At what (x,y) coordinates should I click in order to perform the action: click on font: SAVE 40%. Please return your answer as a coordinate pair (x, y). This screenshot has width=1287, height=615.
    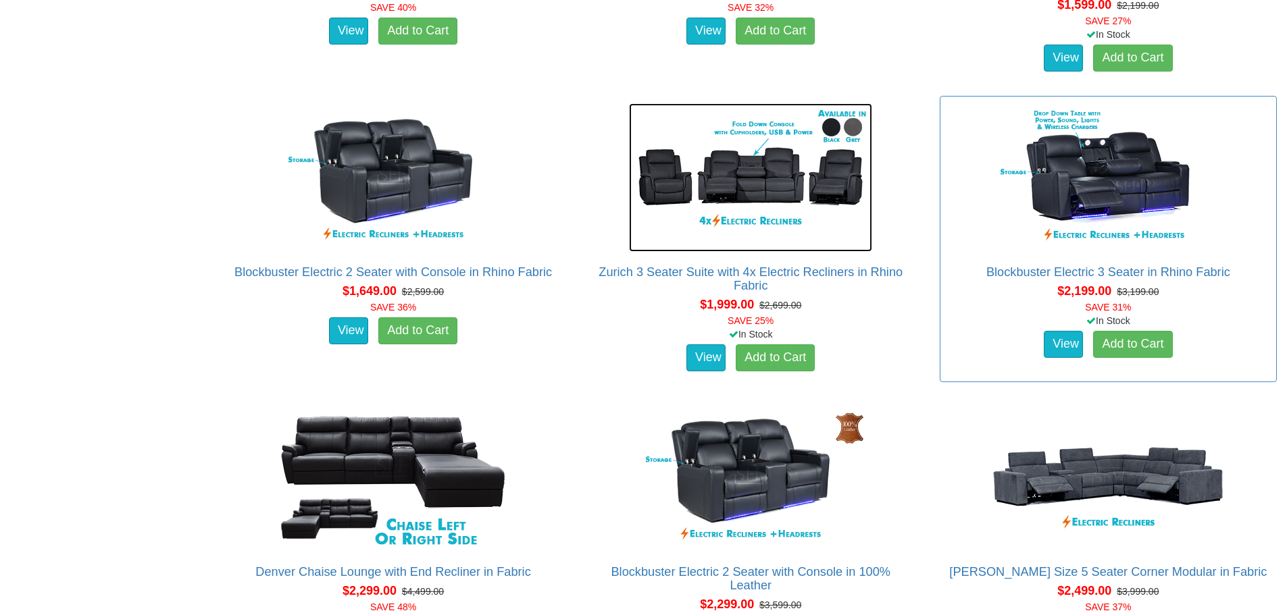
    Looking at the image, I should click on (393, 7).